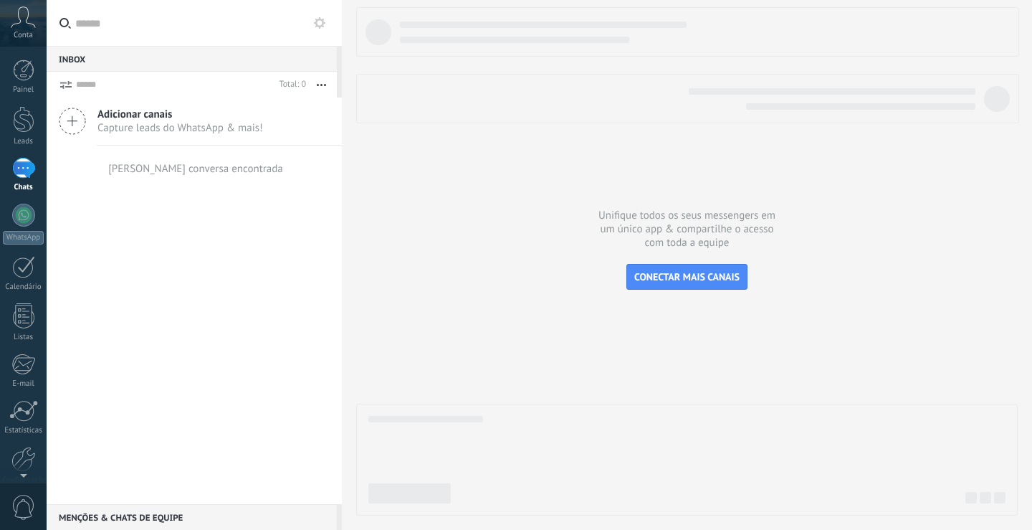 The image size is (1032, 530). Describe the element at coordinates (23, 237) in the screenshot. I see `div: WhatsApp` at that location.